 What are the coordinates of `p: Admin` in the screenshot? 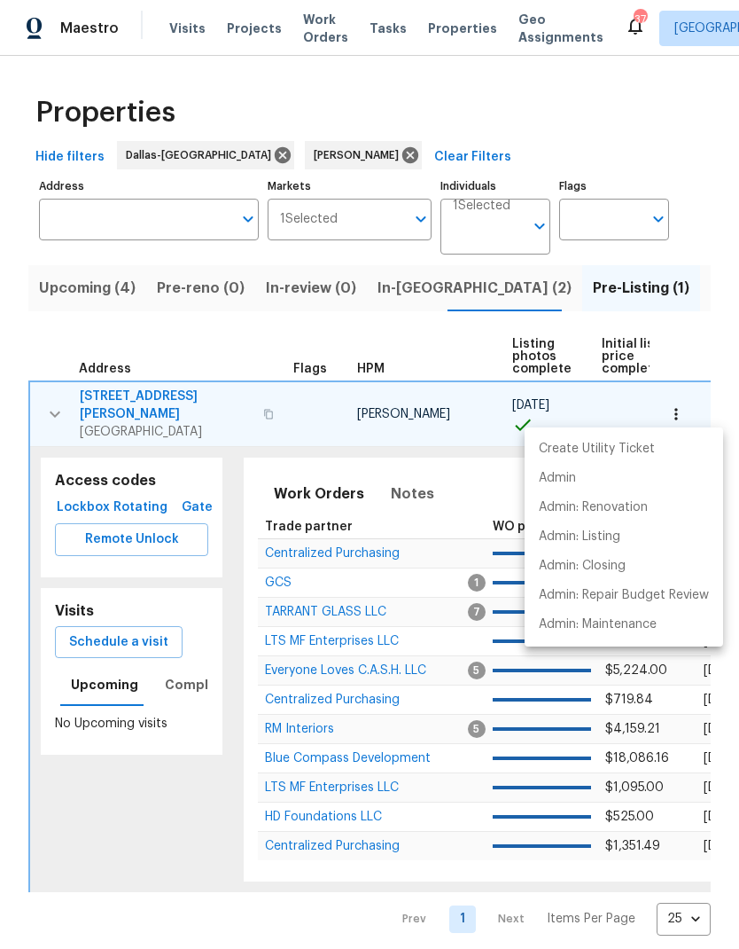 It's located at (558, 478).